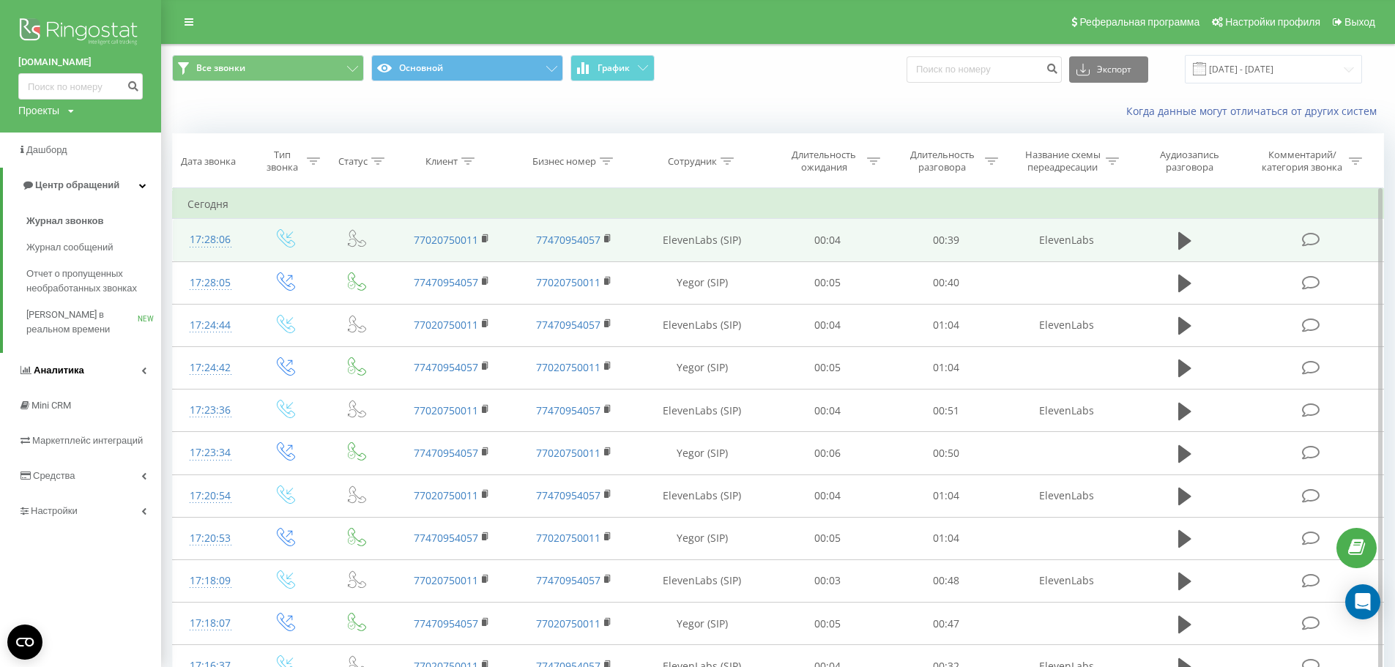 This screenshot has width=1395, height=667. Describe the element at coordinates (25, 642) in the screenshot. I see `button: Open CMP widget` at that location.